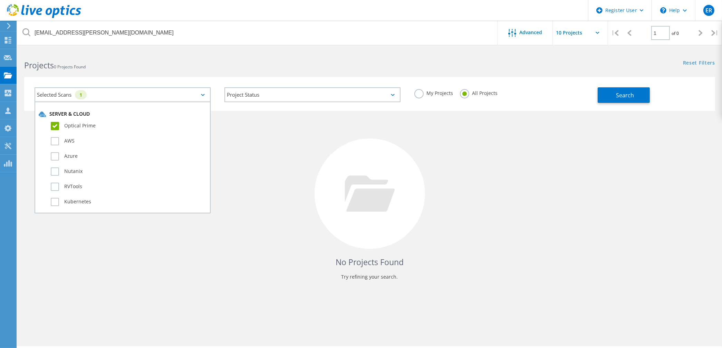  I want to click on div: Project Status, so click(312, 95).